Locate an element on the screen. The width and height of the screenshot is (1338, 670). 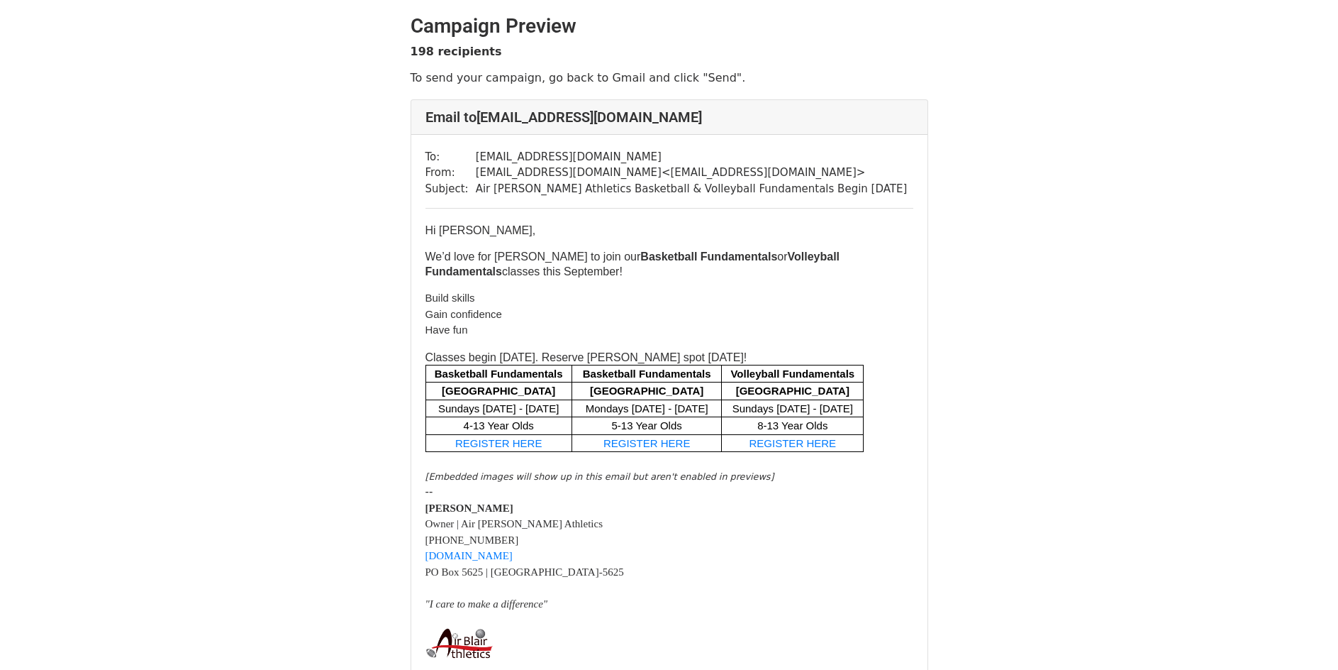
font: 8-13 Year Olds is located at coordinates (792, 425).